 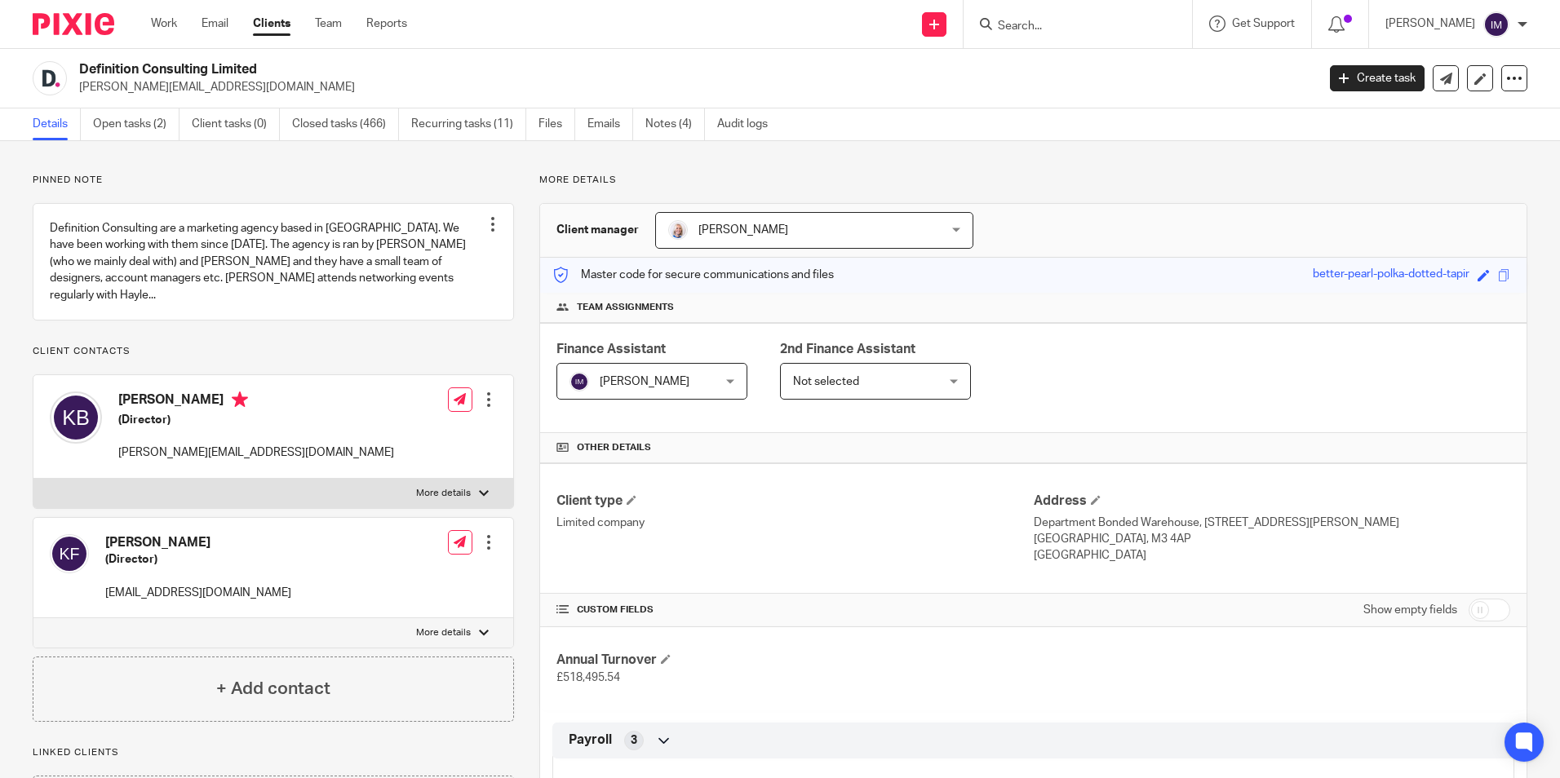 What do you see at coordinates (56, 124) in the screenshot?
I see `a: Details` at bounding box center [56, 124].